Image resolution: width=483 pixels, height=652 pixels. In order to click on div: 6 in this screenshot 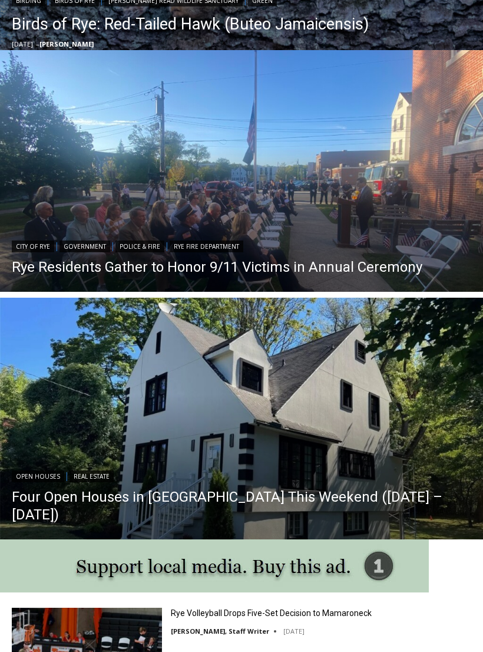, I will do `click(140, 106)`.